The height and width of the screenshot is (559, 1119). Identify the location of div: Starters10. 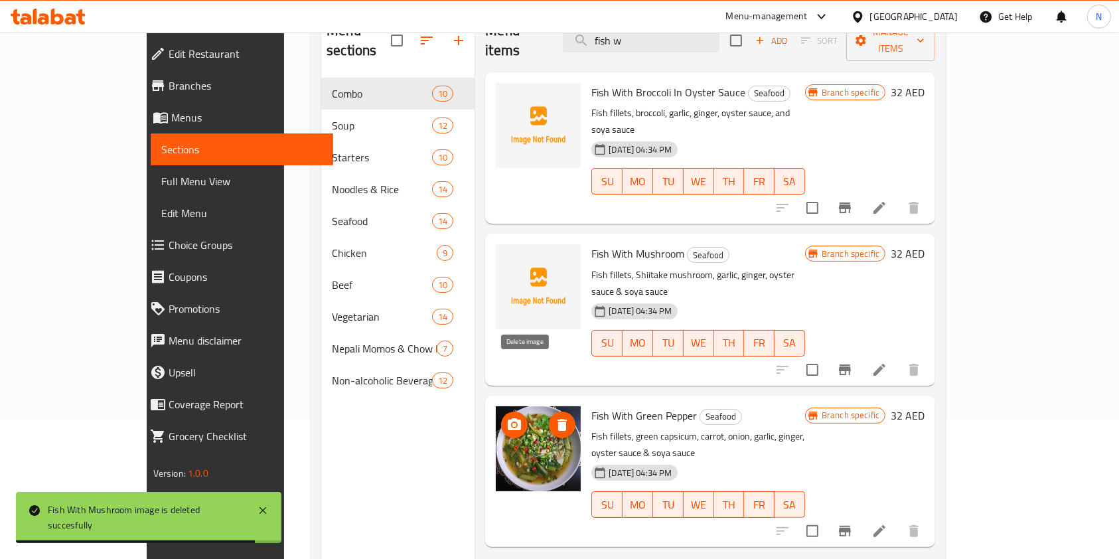
(397, 157).